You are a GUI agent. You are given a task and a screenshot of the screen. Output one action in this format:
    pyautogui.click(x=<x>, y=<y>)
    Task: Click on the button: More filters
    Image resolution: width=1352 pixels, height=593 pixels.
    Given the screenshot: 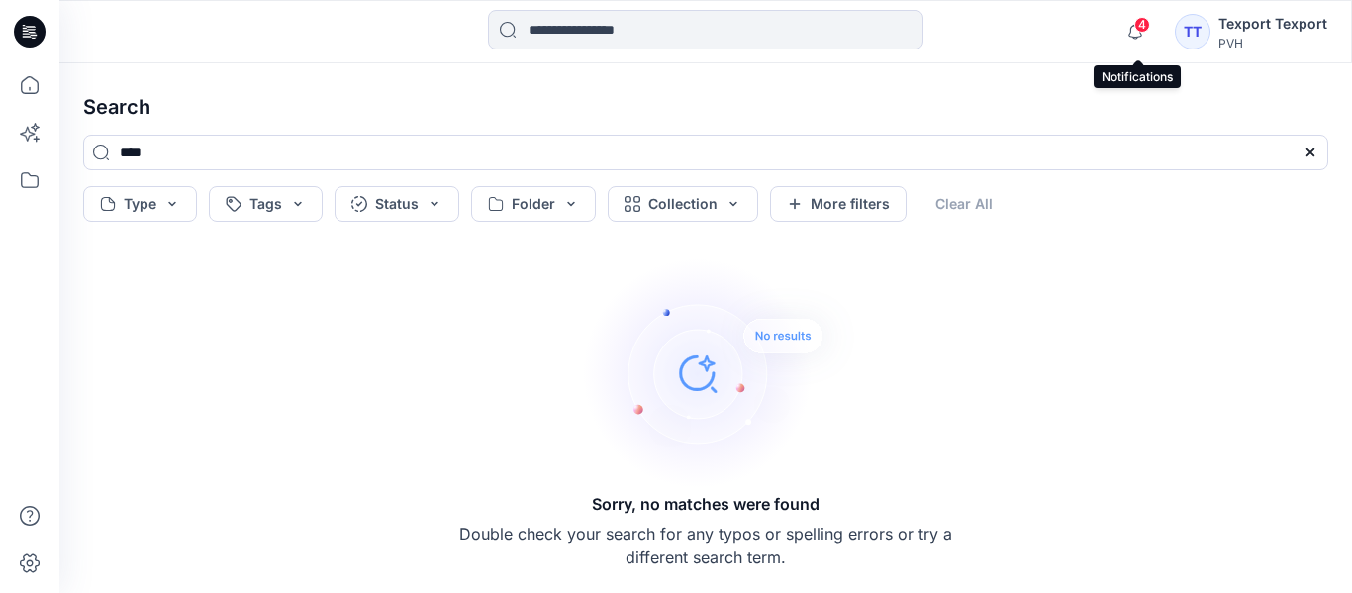 What is the action you would take?
    pyautogui.click(x=838, y=204)
    